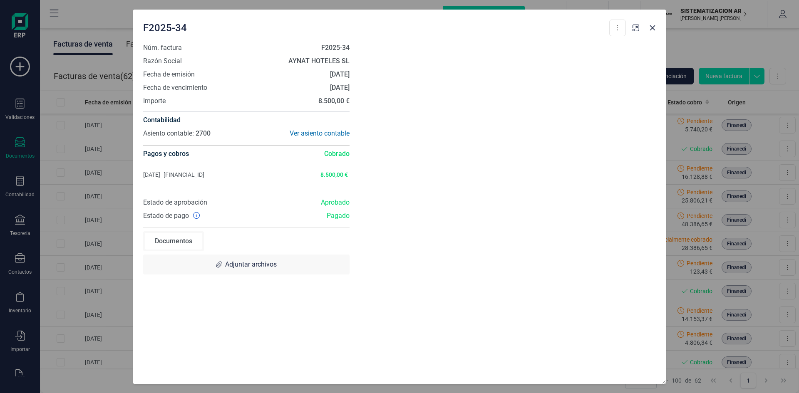 This screenshot has width=799, height=393. What do you see at coordinates (154, 101) in the screenshot?
I see `span: Importe` at bounding box center [154, 101].